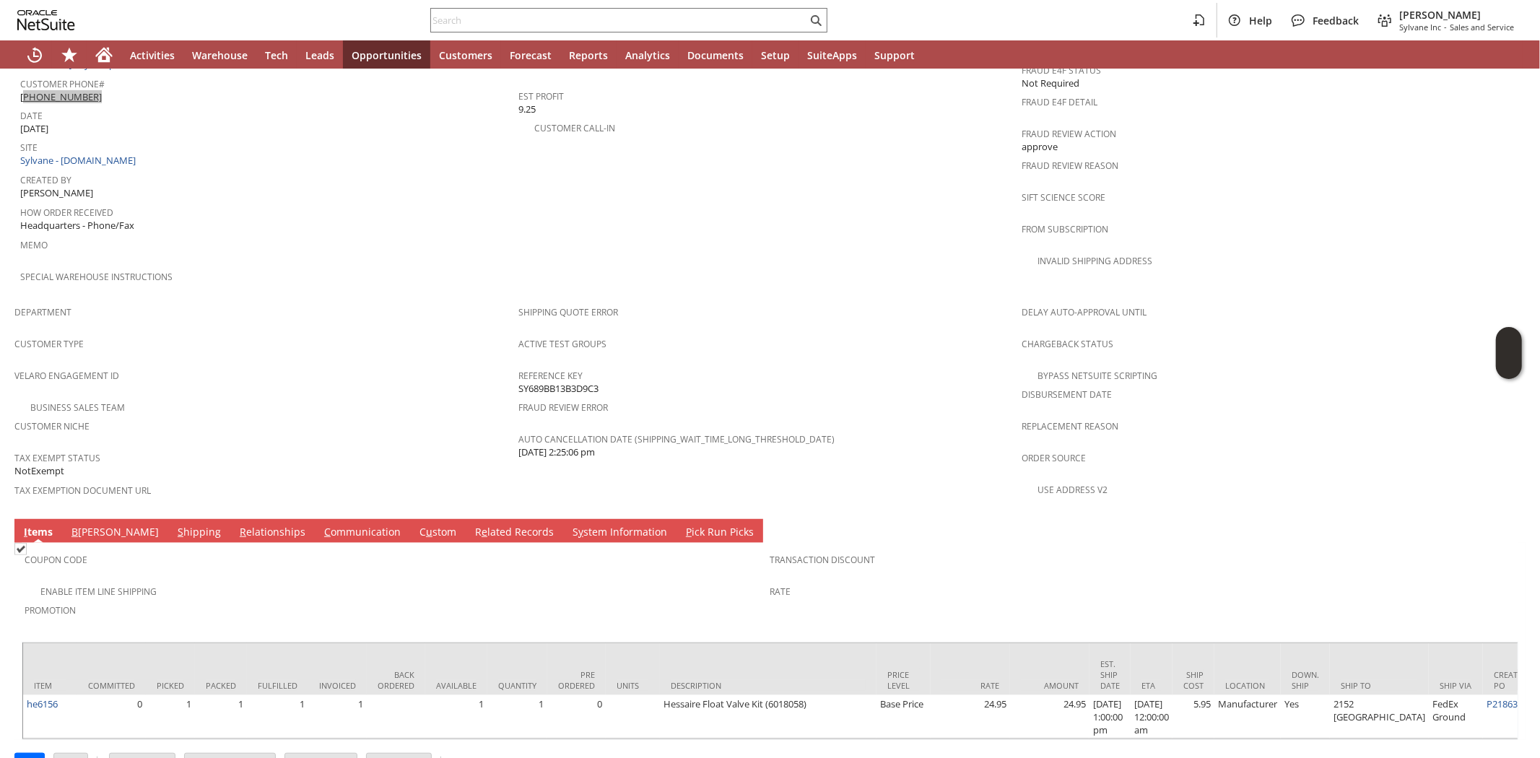 The image size is (1540, 758). I want to click on div: Fulfilled, so click(277, 685).